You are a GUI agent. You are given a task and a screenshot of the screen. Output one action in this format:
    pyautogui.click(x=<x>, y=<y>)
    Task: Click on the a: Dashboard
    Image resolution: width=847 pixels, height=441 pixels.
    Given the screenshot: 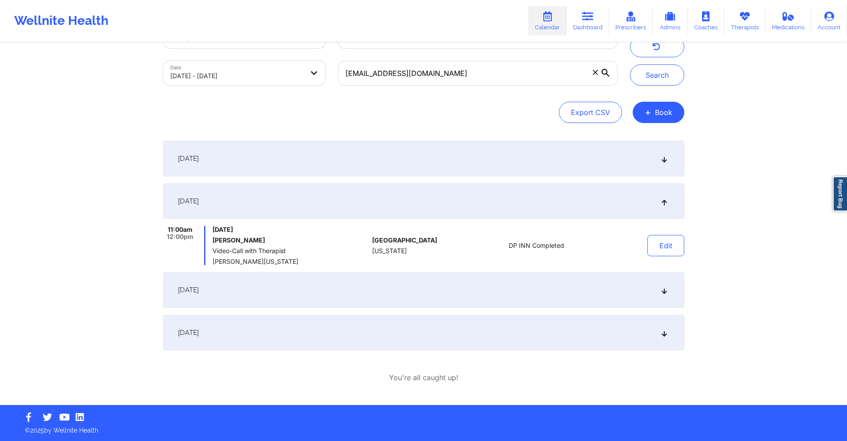 What is the action you would take?
    pyautogui.click(x=588, y=21)
    